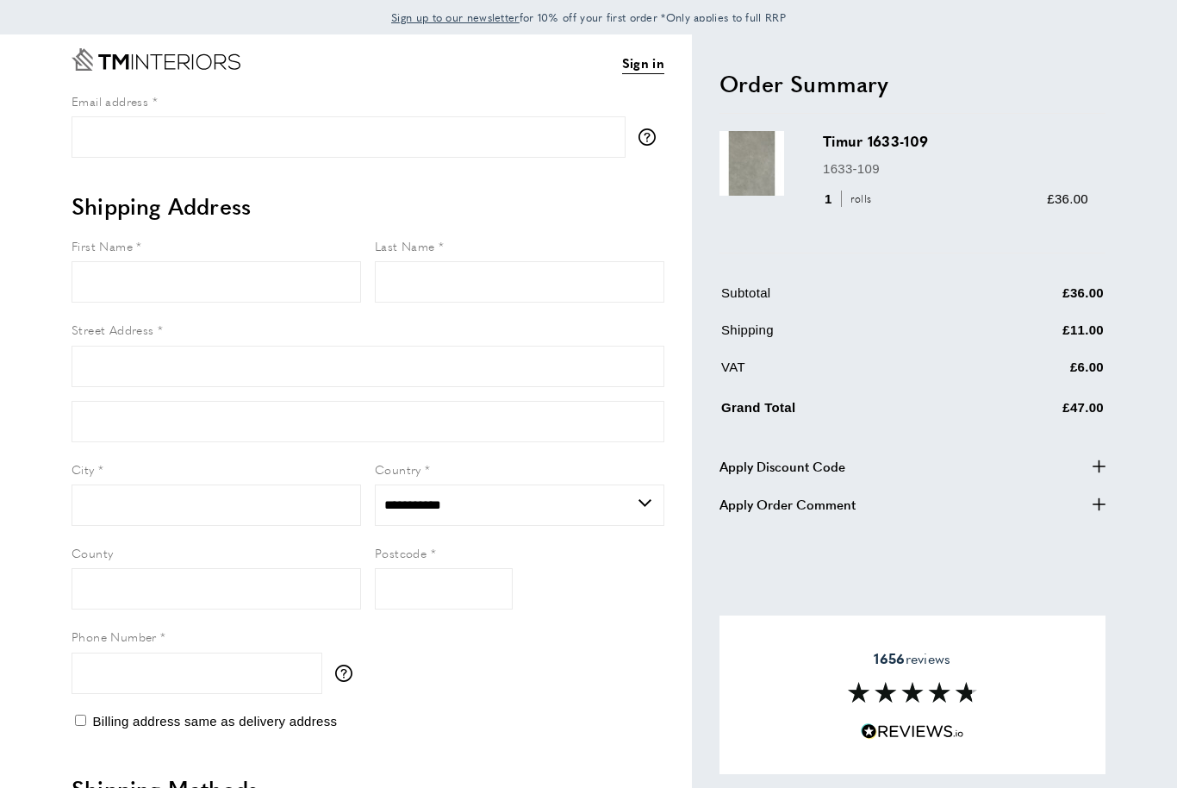  Describe the element at coordinates (643, 63) in the screenshot. I see `a: Sign in` at that location.